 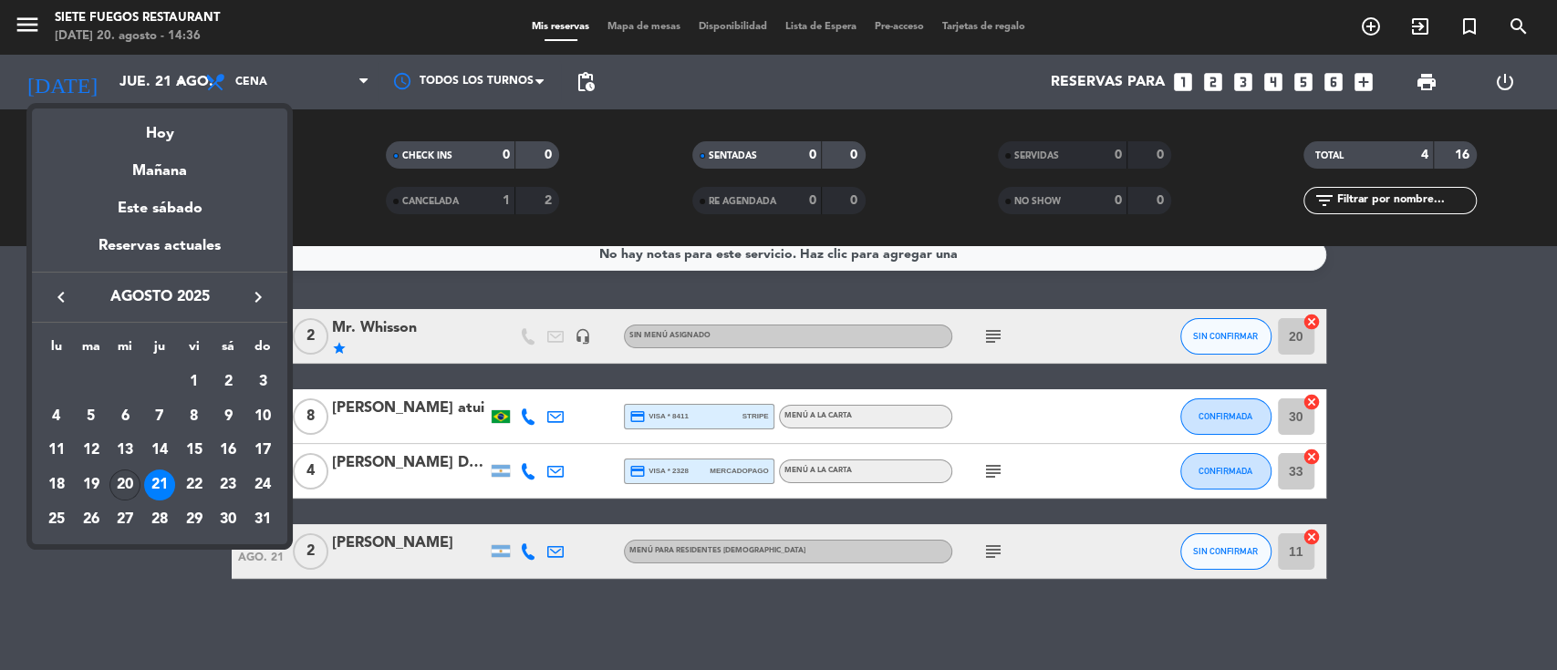 What do you see at coordinates (61, 297) in the screenshot?
I see `button: keyboard_arrow_left` at bounding box center [61, 297].